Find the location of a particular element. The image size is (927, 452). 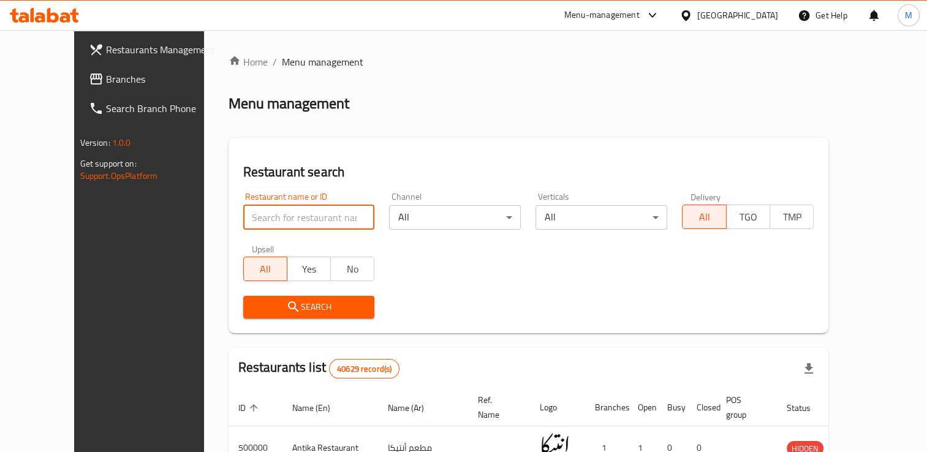

th: Open is located at coordinates (643, 407).